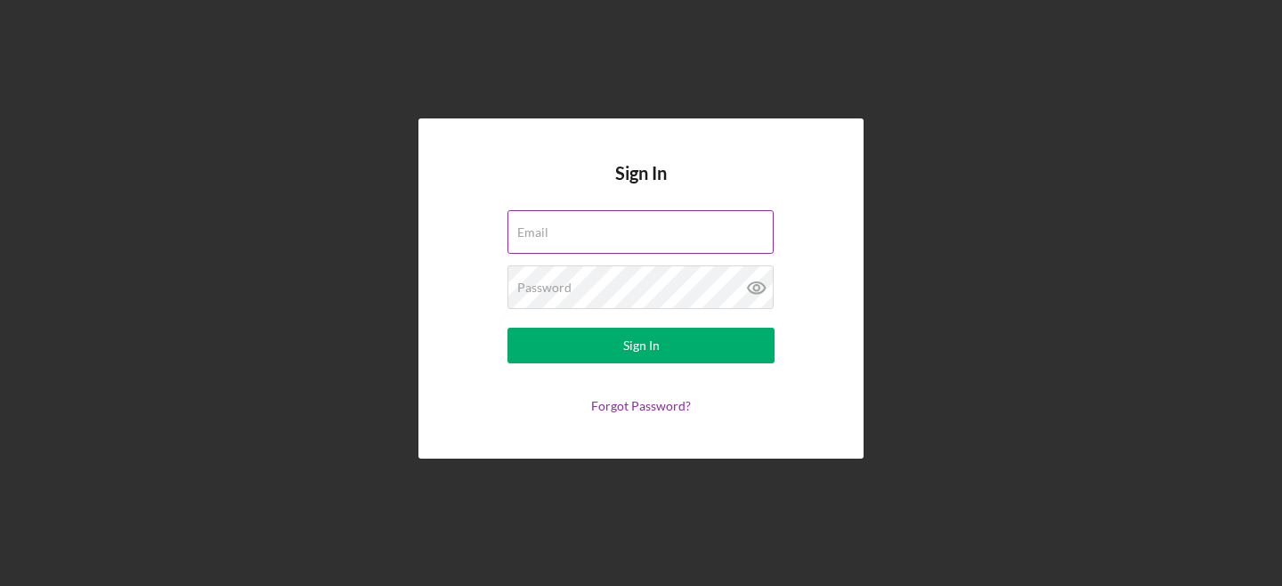 The image size is (1282, 586). I want to click on label: Password, so click(544, 288).